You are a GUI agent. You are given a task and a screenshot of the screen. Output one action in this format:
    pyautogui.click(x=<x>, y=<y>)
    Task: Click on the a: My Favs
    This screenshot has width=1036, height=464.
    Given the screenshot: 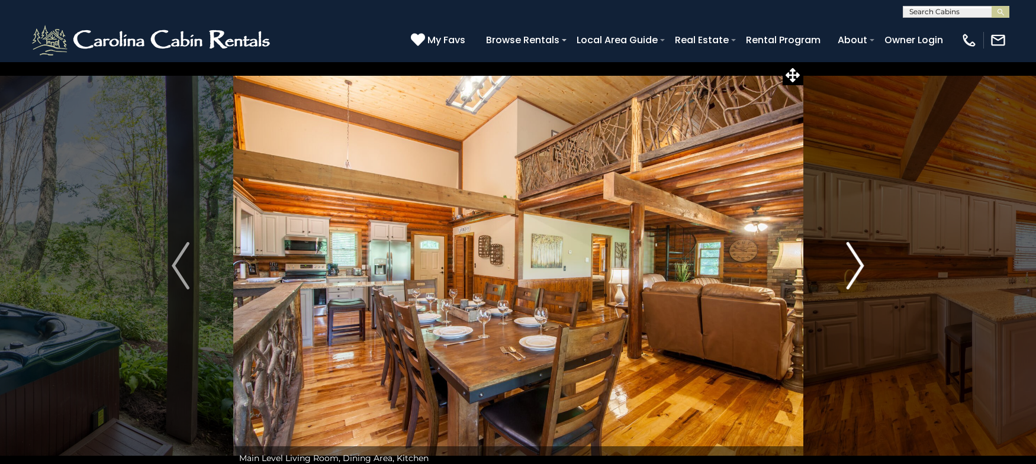 What is the action you would take?
    pyautogui.click(x=439, y=40)
    